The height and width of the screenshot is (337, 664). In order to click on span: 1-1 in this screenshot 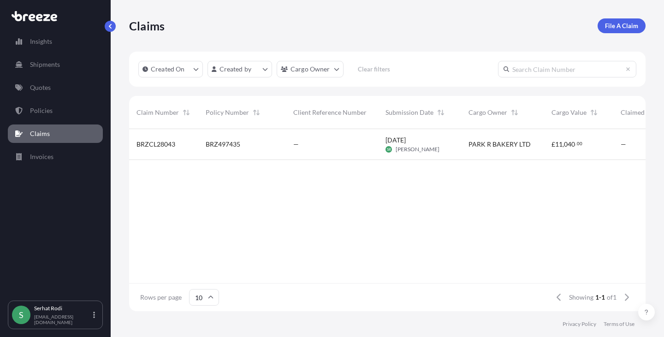, I will do `click(600, 297)`.